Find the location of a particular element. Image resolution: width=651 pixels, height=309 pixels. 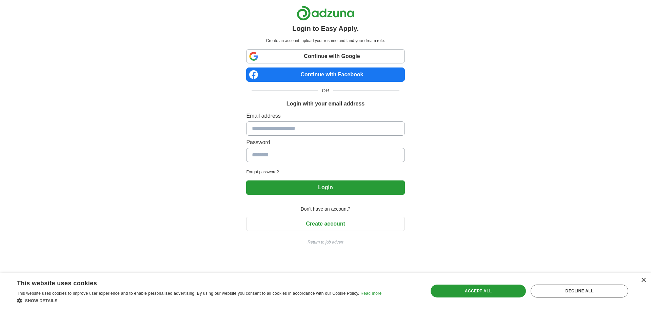

div: Close is located at coordinates (643, 280).